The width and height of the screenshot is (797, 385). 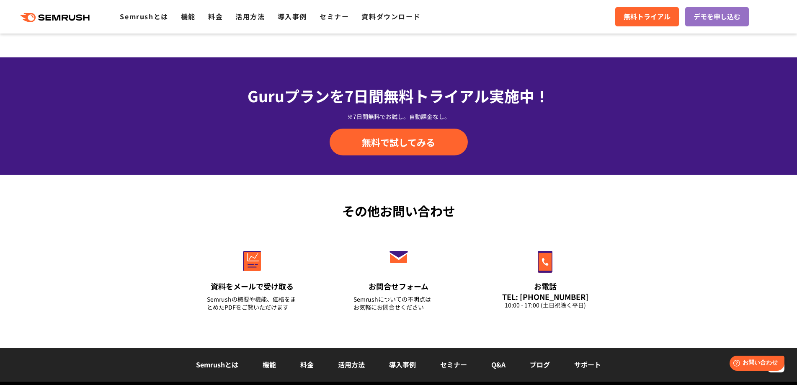 I want to click on a: デモを申し込む, so click(x=717, y=17).